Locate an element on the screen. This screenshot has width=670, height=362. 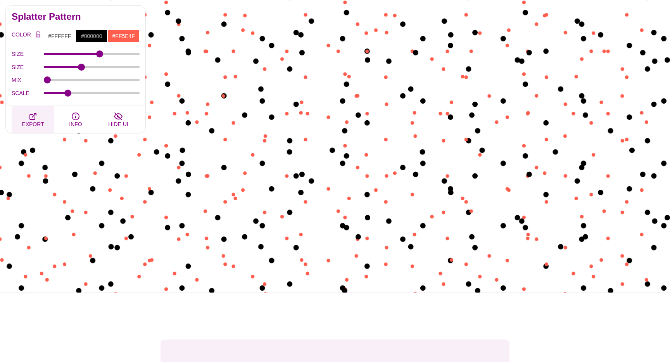
span: HIDE UI is located at coordinates (118, 124).